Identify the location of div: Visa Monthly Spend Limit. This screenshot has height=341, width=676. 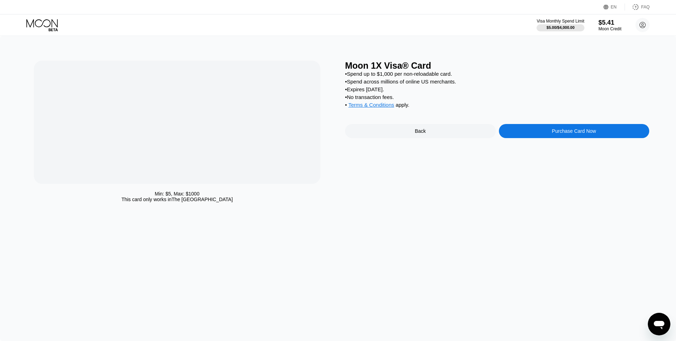
(561, 21).